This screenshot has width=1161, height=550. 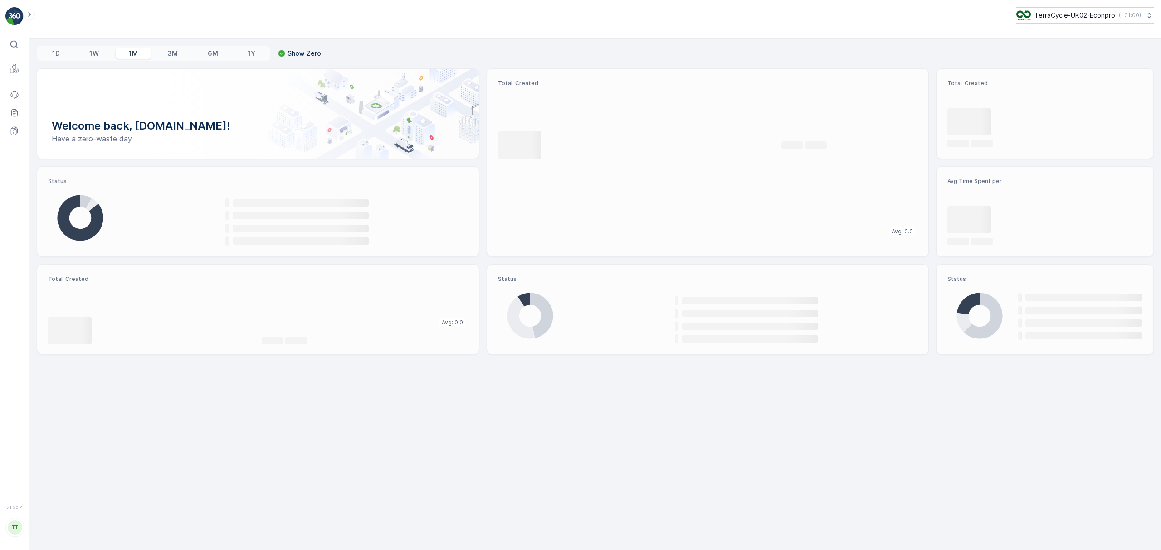 I want to click on p: 1M, so click(x=133, y=53).